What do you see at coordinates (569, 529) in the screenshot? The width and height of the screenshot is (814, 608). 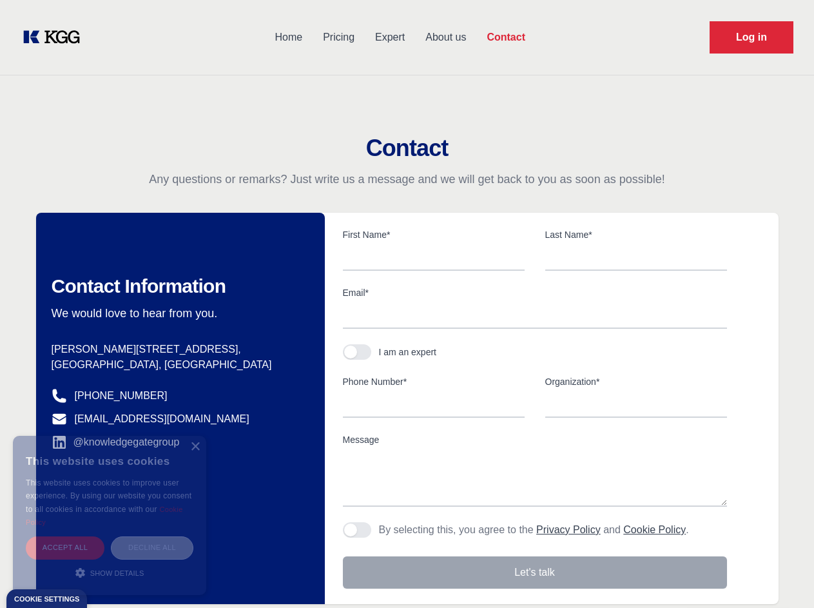 I see `a: Privacy Policy` at bounding box center [569, 529].